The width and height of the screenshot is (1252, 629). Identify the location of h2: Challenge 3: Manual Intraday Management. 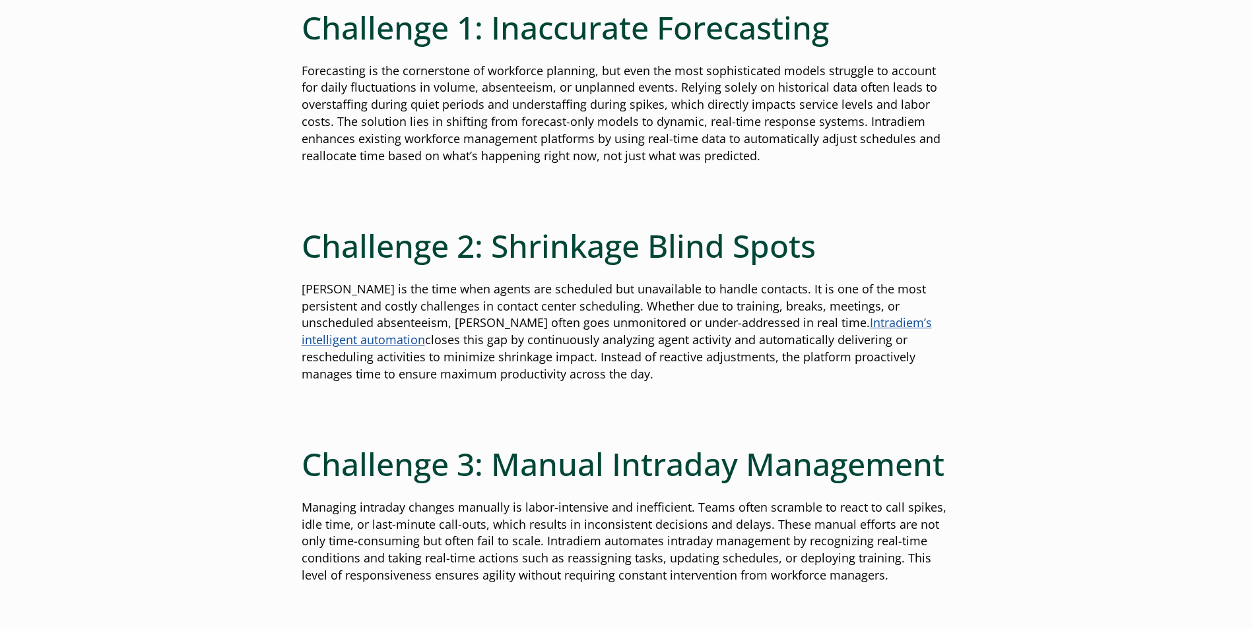
(626, 465).